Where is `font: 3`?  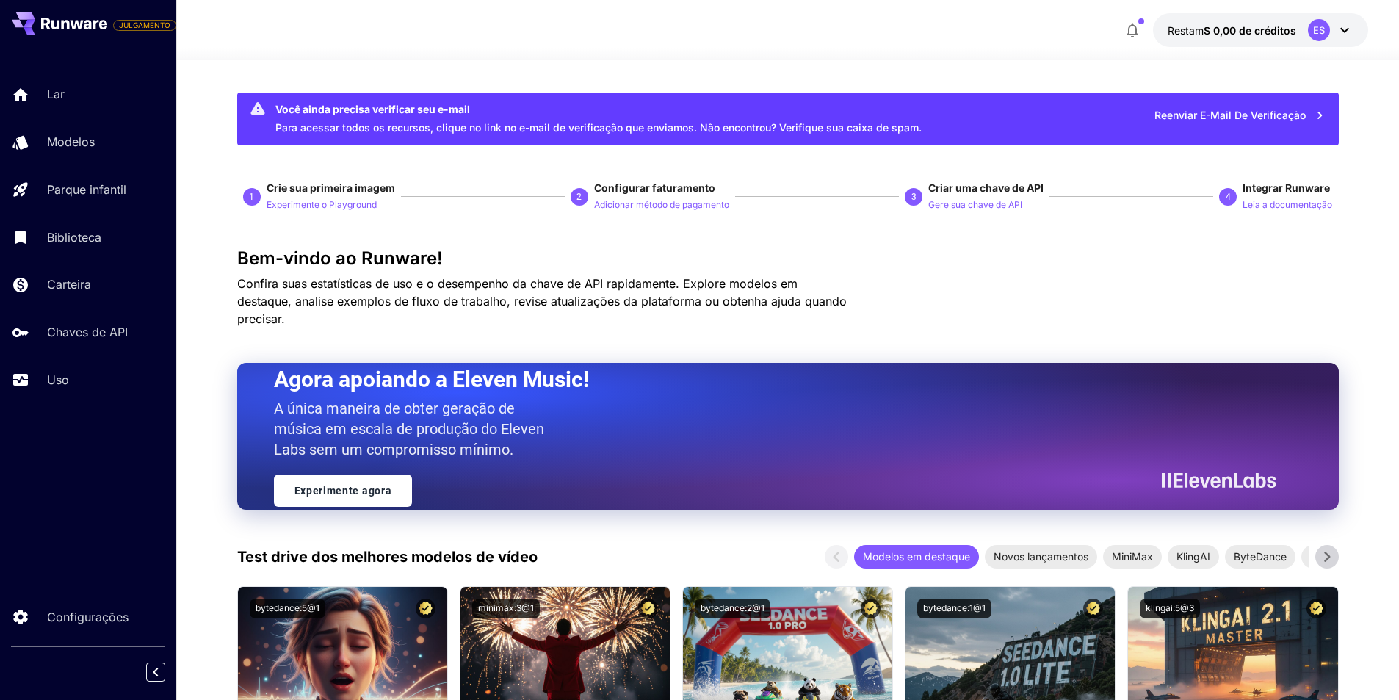 font: 3 is located at coordinates (914, 197).